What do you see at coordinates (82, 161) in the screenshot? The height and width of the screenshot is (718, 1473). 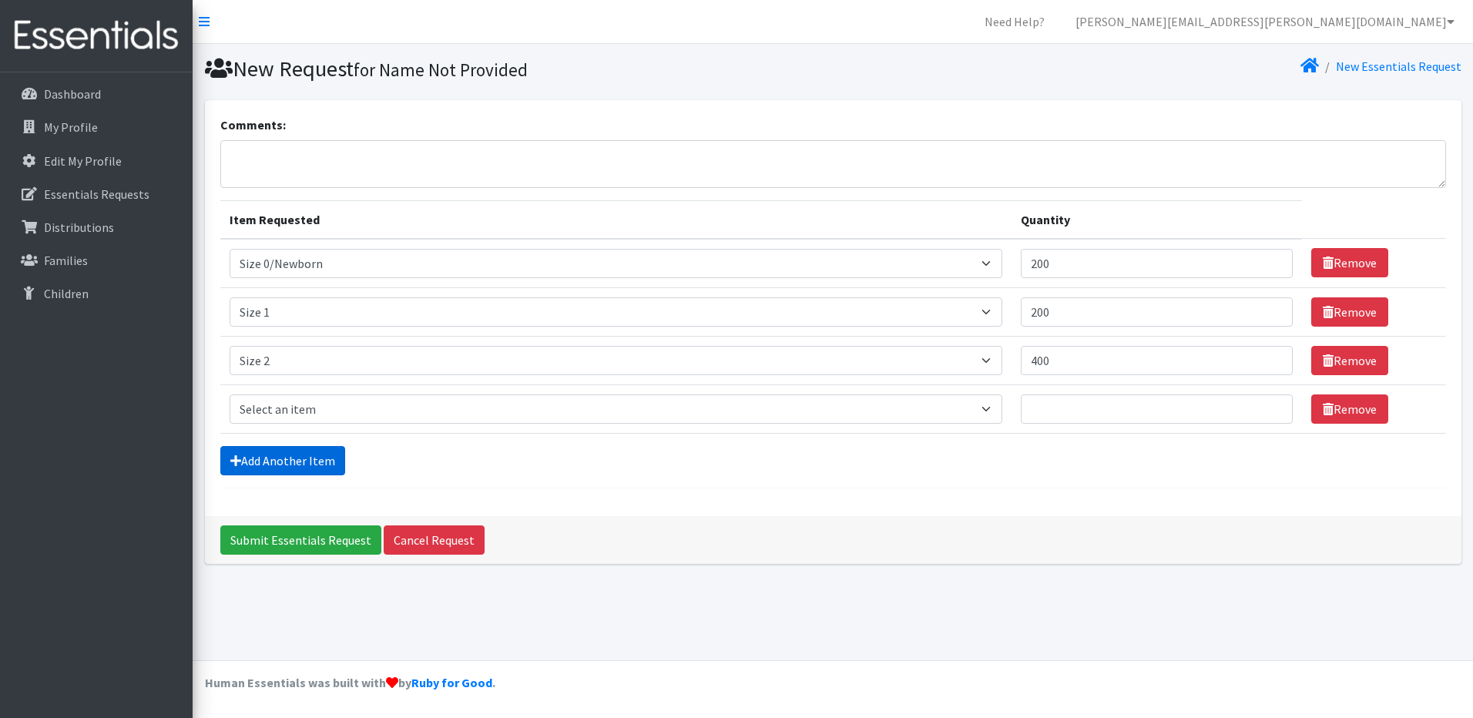 I see `p: Edit My Profile` at bounding box center [82, 161].